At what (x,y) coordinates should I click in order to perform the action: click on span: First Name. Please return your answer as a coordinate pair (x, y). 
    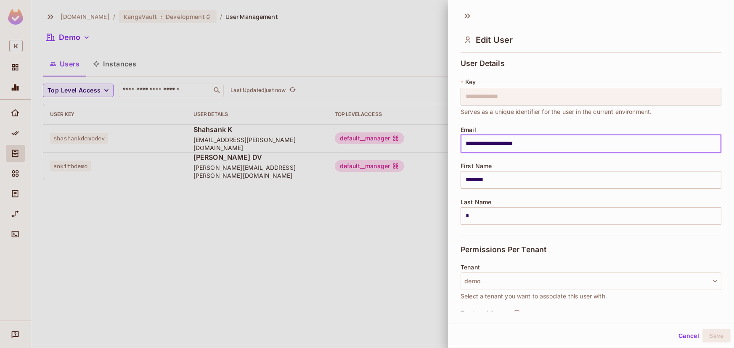
    Looking at the image, I should click on (476, 166).